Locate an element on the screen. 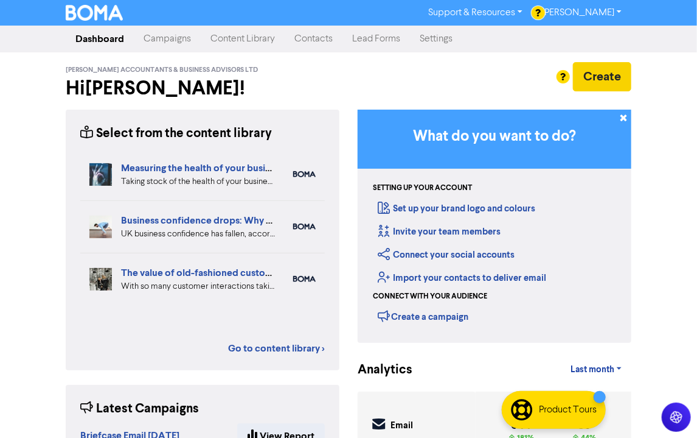 This screenshot has width=697, height=438. a: Go to content library > is located at coordinates (276, 348).